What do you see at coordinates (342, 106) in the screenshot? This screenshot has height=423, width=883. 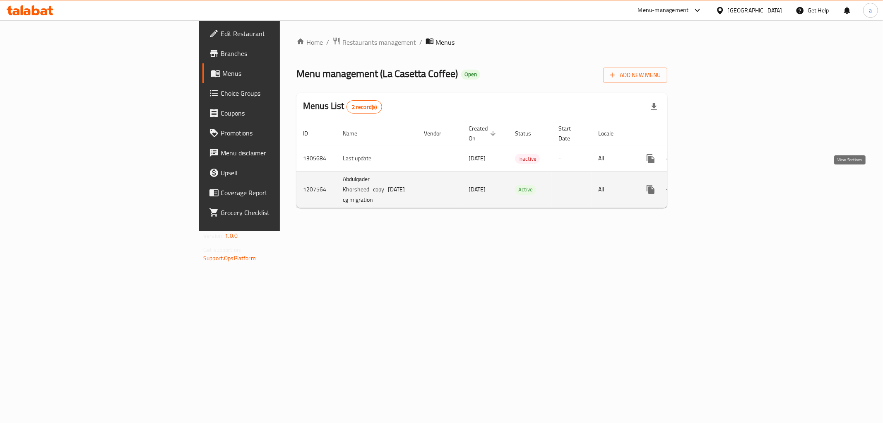 I see `h2: Menus List` at bounding box center [342, 106].